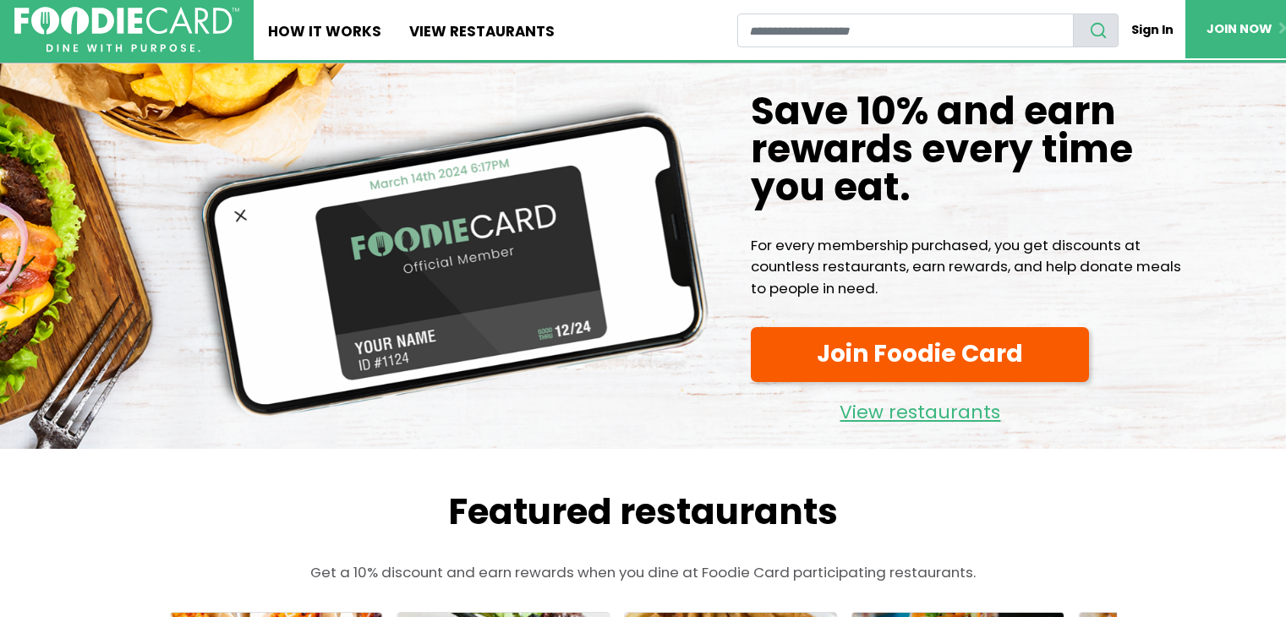 Image resolution: width=1286 pixels, height=617 pixels. Describe the element at coordinates (970, 150) in the screenshot. I see `h1: Save 10% and earn rewards every time you eat.` at that location.